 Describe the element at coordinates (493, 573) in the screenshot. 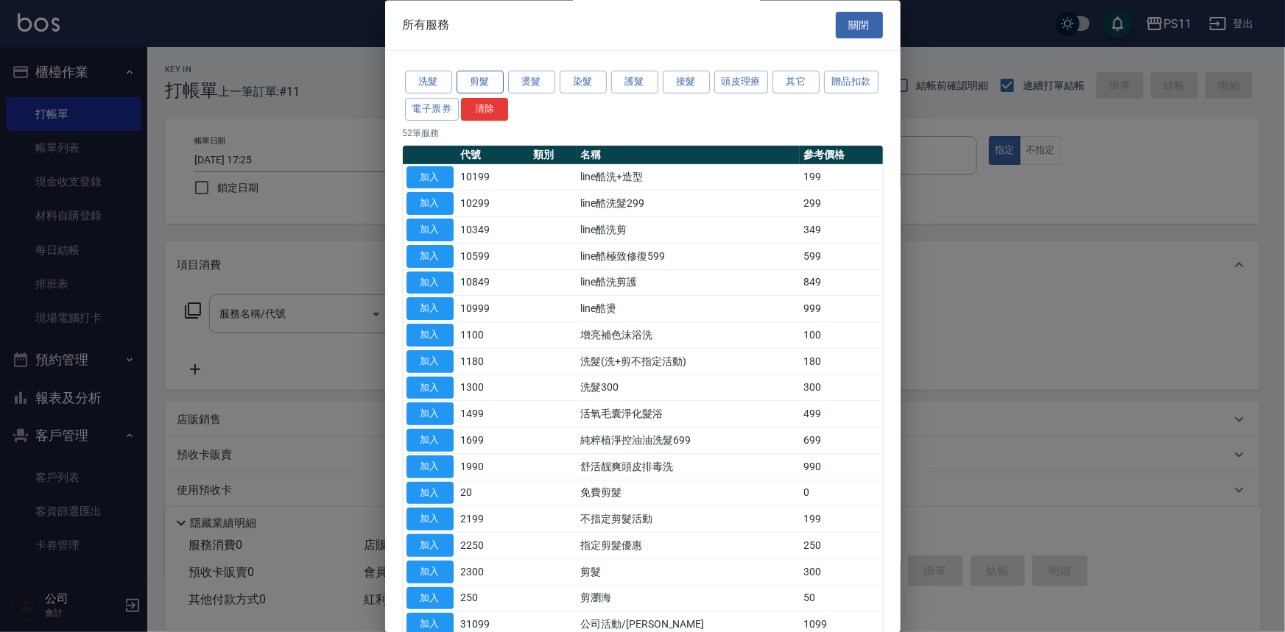

I see `td: 2300` at that location.